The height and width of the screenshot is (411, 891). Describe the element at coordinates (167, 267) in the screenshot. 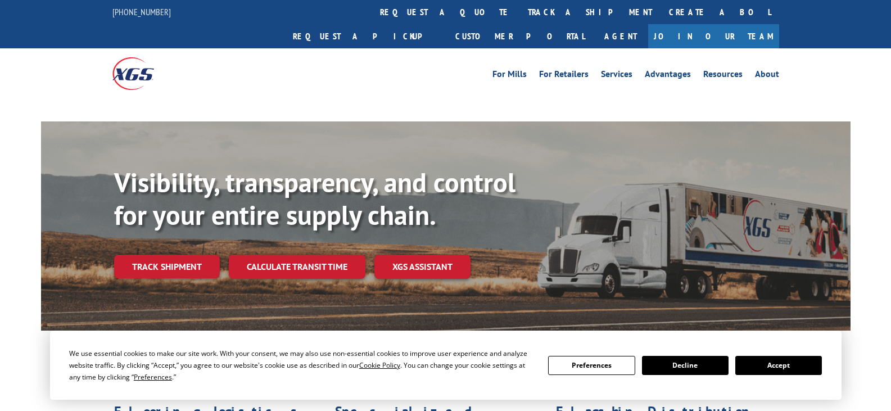

I see `a: Track shipment` at that location.